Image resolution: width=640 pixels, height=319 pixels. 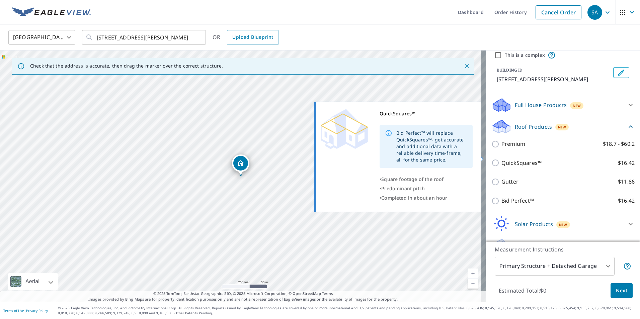 What do you see at coordinates (563, 250) in the screenshot?
I see `p: Measurement Instructions` at bounding box center [563, 250].